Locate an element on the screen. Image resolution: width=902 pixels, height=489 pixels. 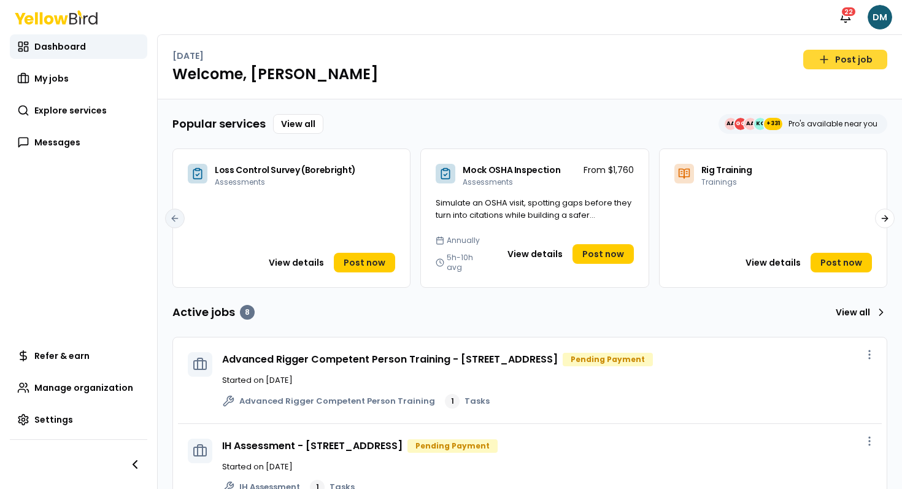
h3: Popular services is located at coordinates (219, 124).